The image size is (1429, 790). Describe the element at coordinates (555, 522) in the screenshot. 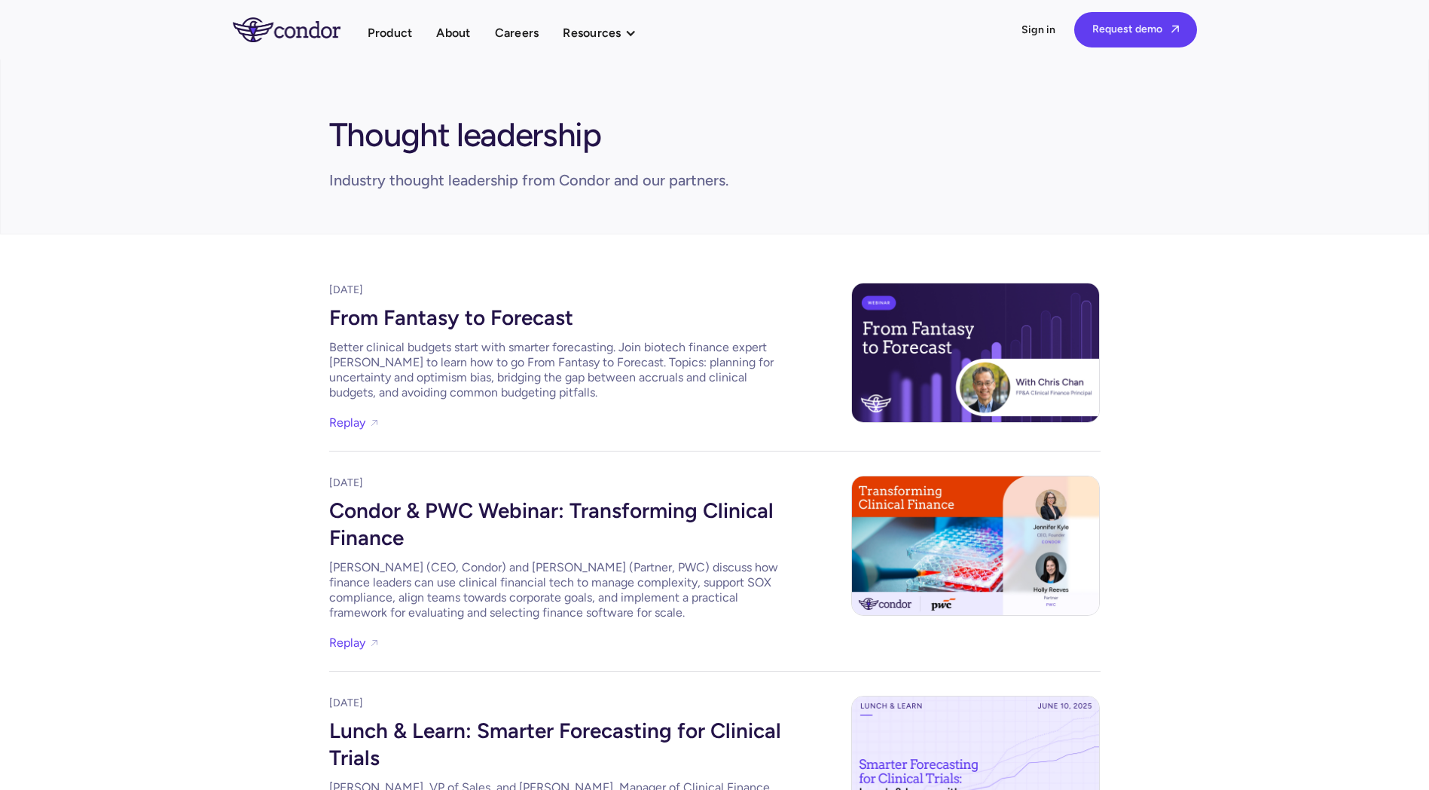

I see `div: Condor & PWC Webinar: Transforming Clinical Finance` at that location.